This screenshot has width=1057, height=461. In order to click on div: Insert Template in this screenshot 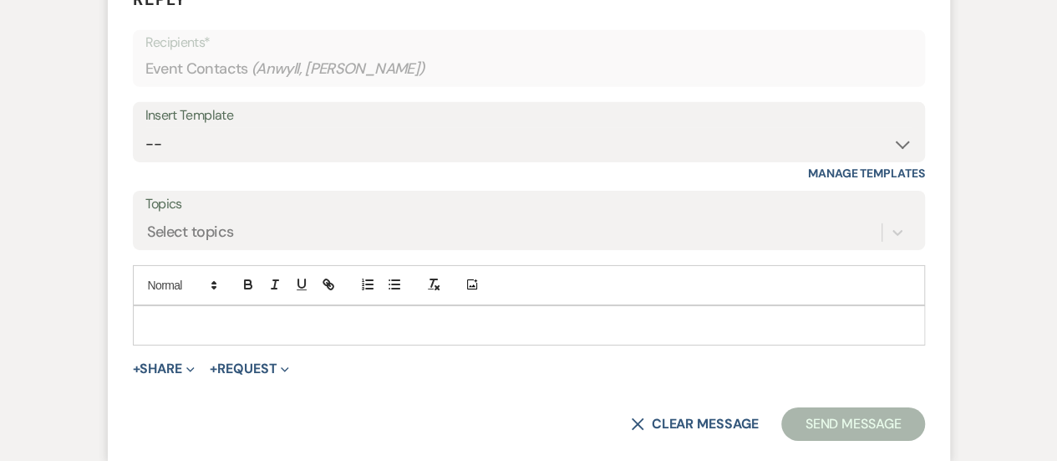, I will do `click(529, 115)`.